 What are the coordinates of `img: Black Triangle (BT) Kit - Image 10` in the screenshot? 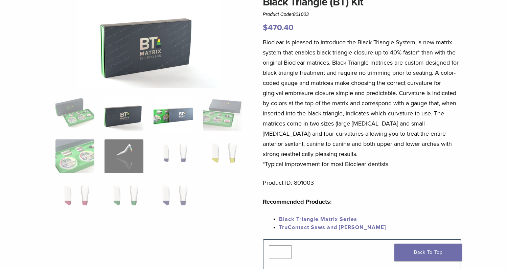 It's located at (124, 199).